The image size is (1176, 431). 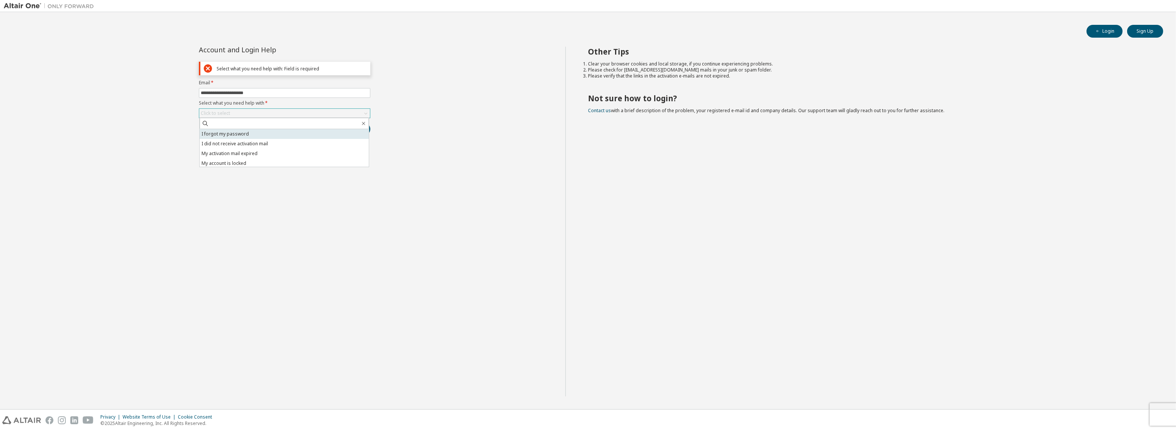 I want to click on div: Cookie Consent, so click(x=197, y=417).